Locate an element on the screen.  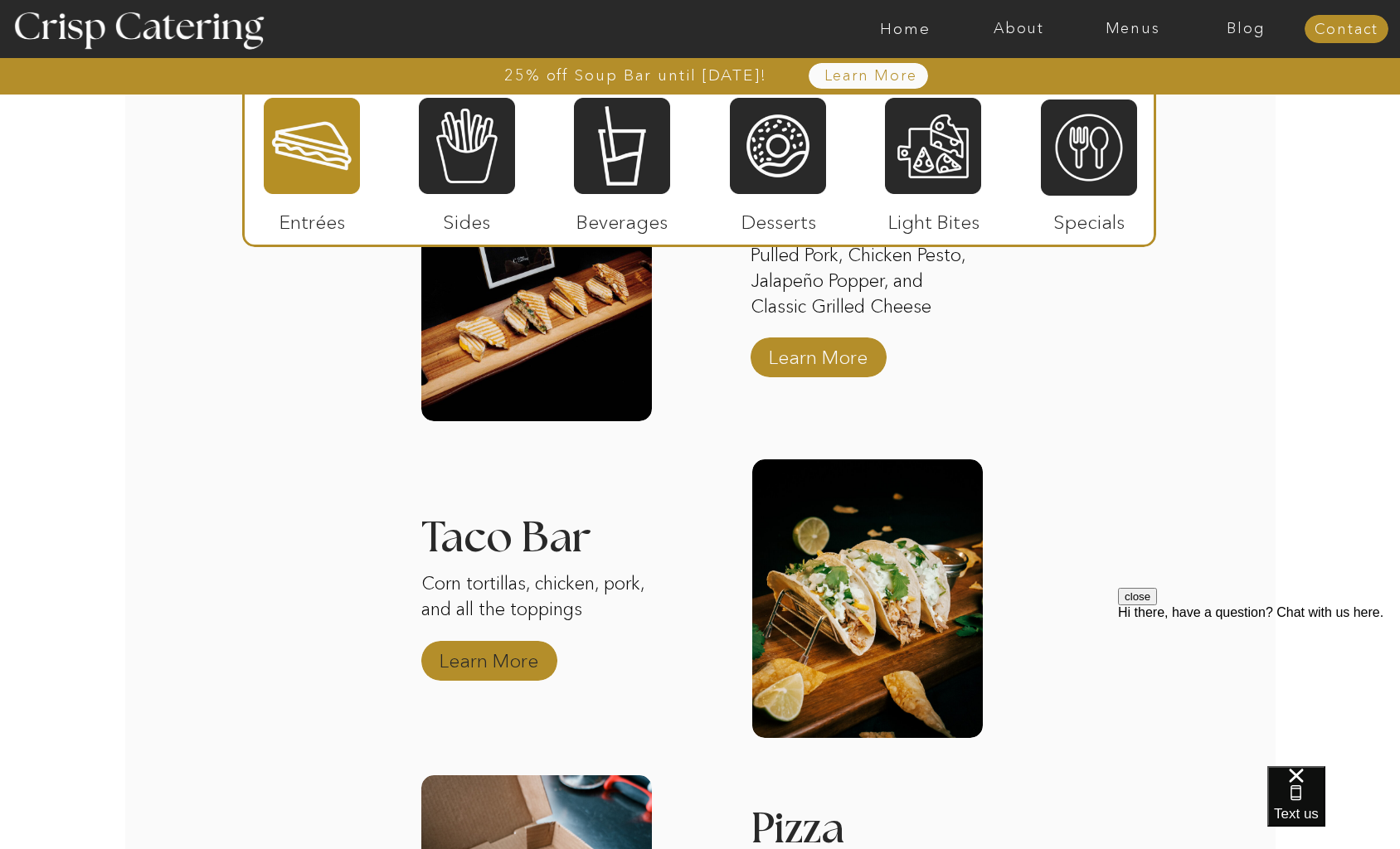
p: Pulled Pork, Chicken Pesto, Jalapeño Popper, and Classic Grilled Cheese is located at coordinates (866, 283).